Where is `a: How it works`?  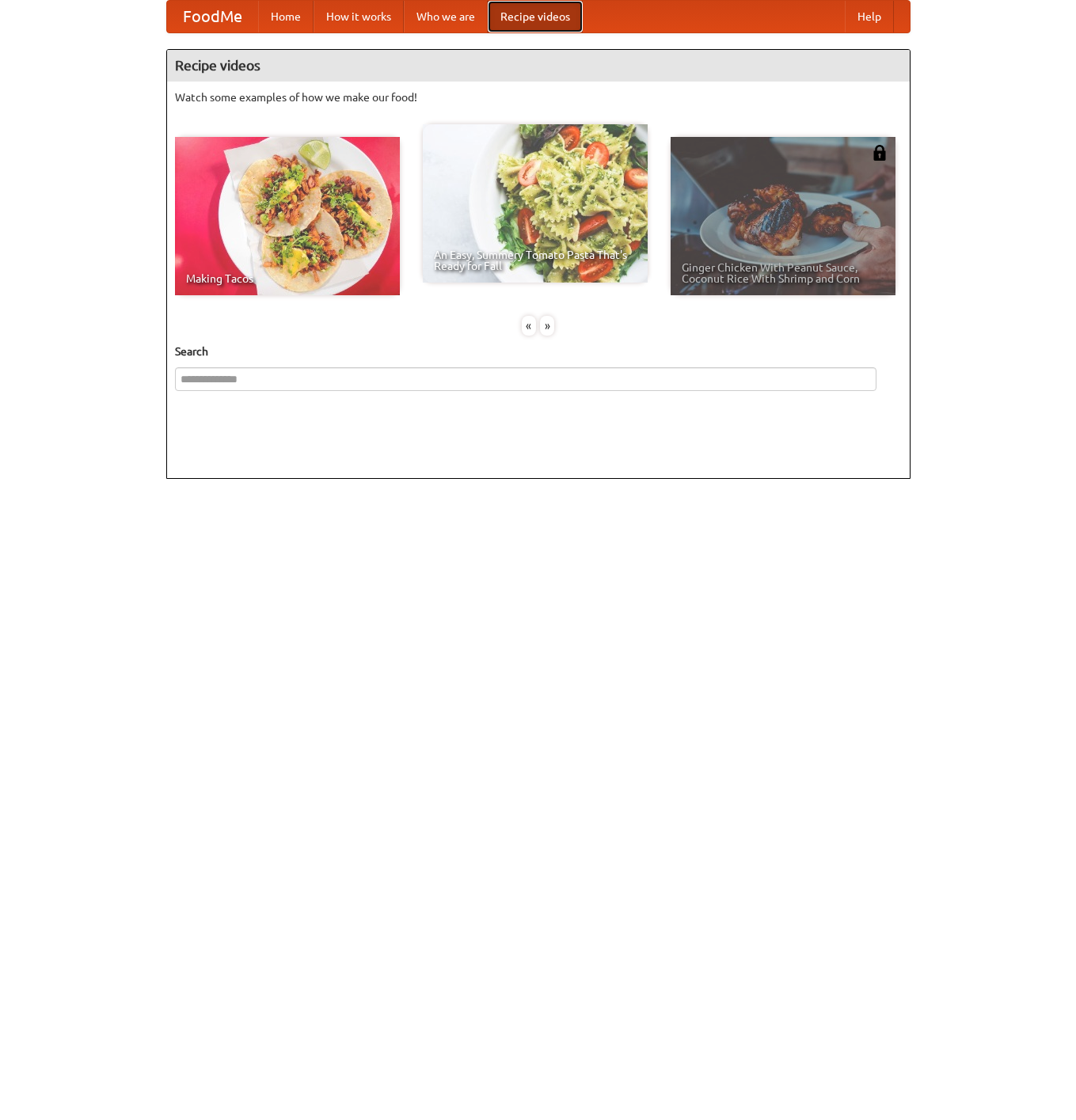
a: How it works is located at coordinates (359, 17).